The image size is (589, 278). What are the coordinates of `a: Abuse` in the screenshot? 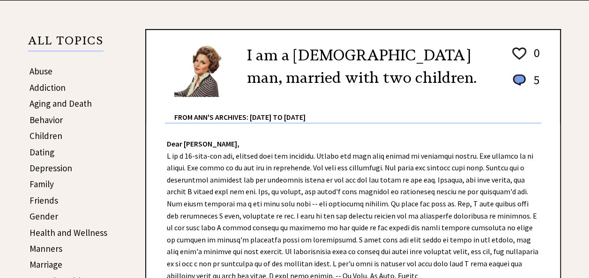 It's located at (41, 71).